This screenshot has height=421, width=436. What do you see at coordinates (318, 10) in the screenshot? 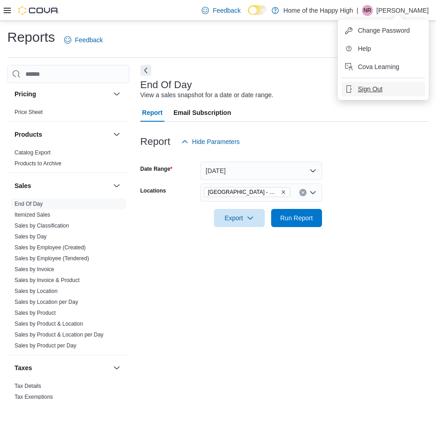
I see `p: Home of the Happy High` at bounding box center [318, 10].